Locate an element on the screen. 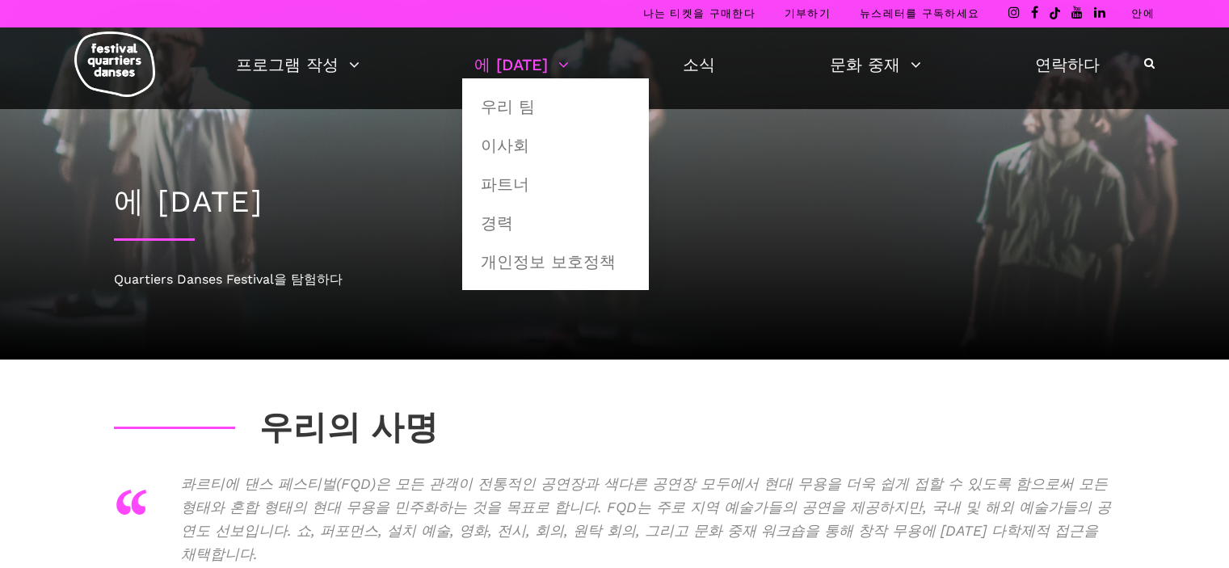 The height and width of the screenshot is (568, 1229). font: 이사회 is located at coordinates (505, 145).